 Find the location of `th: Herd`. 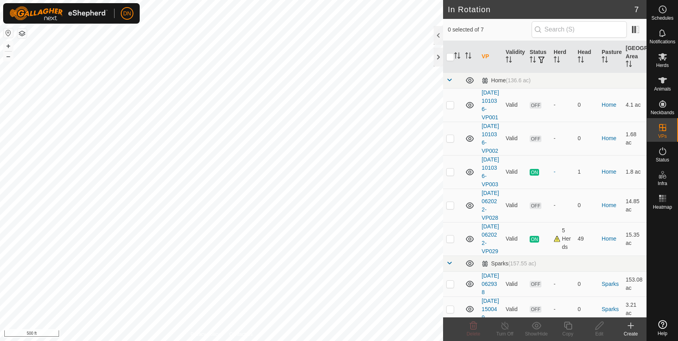

th: Herd is located at coordinates (563, 57).